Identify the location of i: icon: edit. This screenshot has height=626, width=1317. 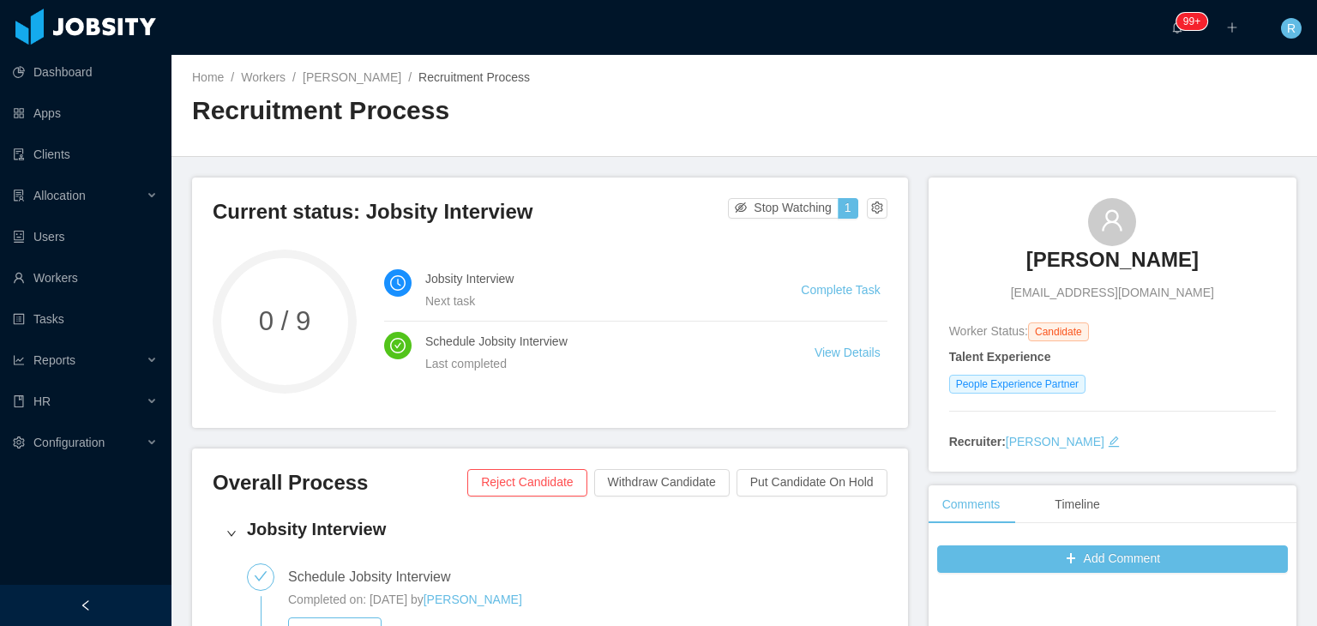
(1114, 442).